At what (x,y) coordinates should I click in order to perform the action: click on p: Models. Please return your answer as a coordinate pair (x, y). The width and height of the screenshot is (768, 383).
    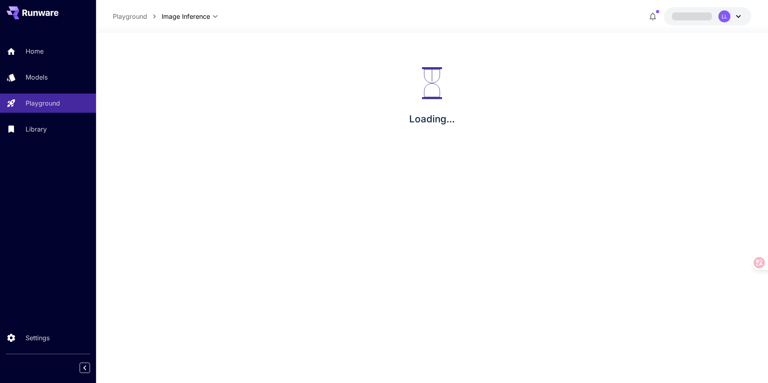
    Looking at the image, I should click on (36, 77).